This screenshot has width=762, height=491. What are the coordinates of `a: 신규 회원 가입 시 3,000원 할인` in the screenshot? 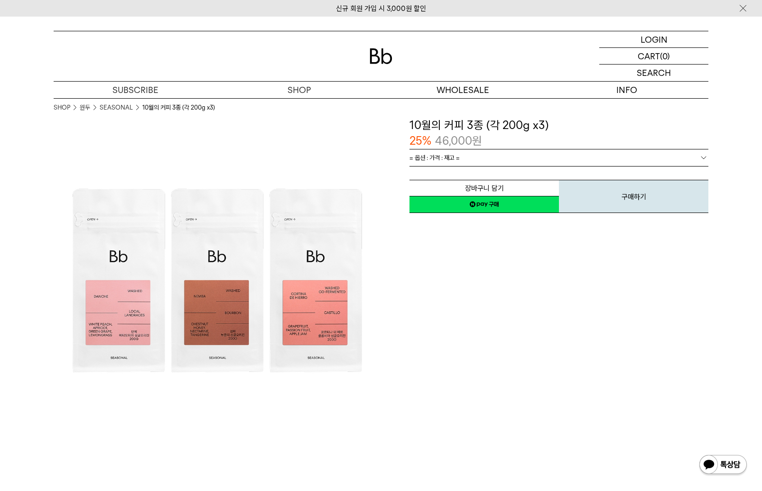 It's located at (381, 9).